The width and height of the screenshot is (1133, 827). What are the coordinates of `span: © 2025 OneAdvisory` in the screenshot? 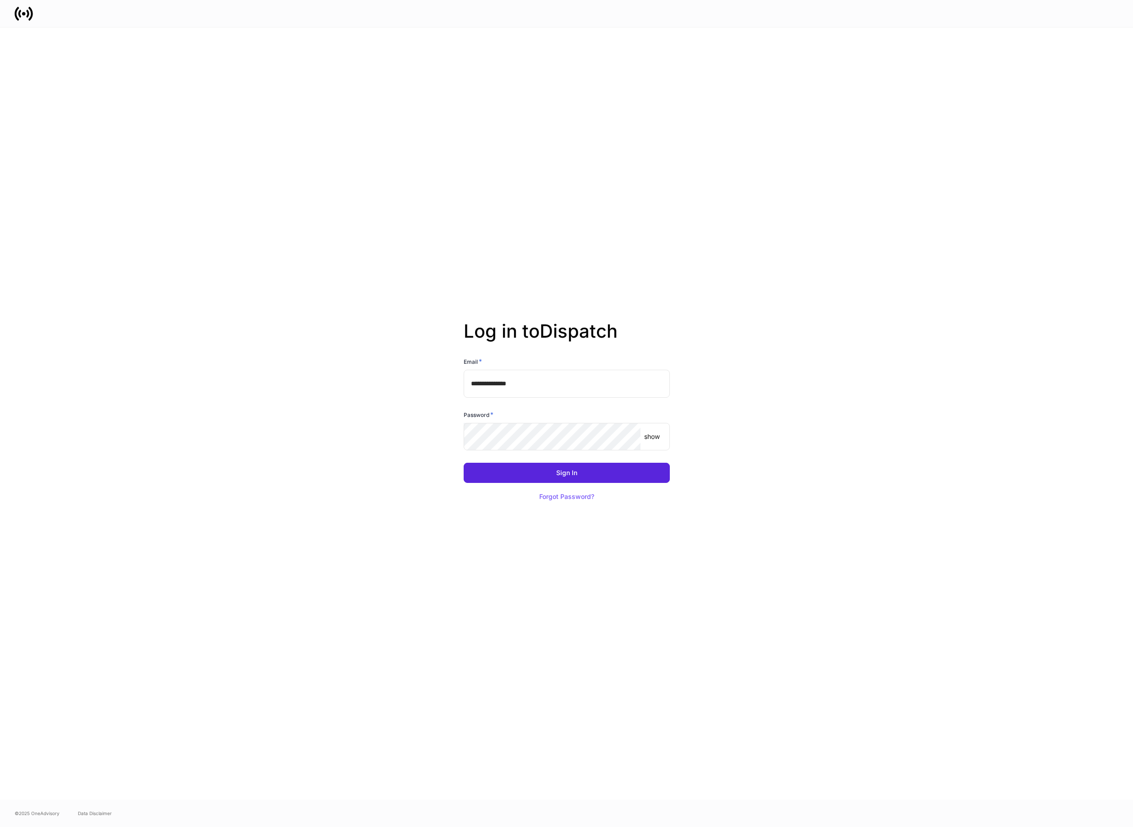 It's located at (37, 813).